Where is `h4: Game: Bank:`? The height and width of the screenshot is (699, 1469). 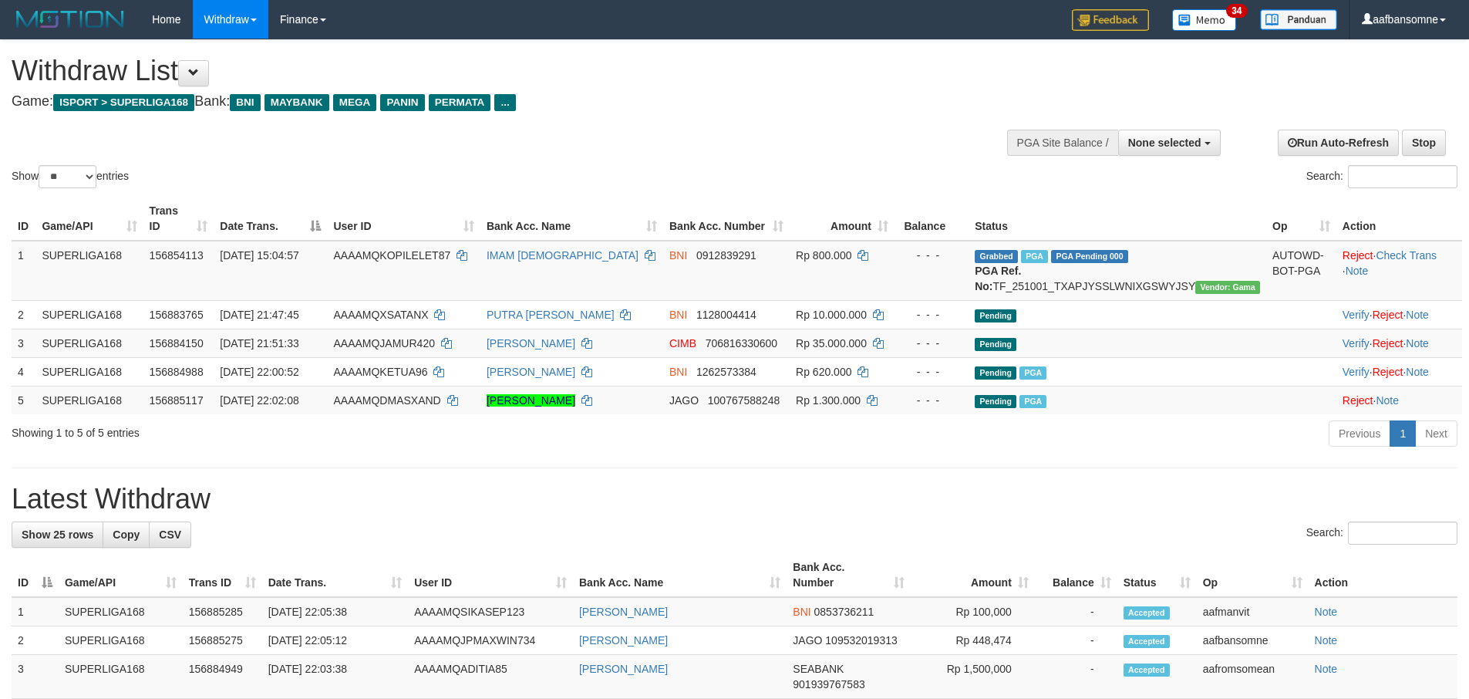 h4: Game: Bank: is located at coordinates (487, 102).